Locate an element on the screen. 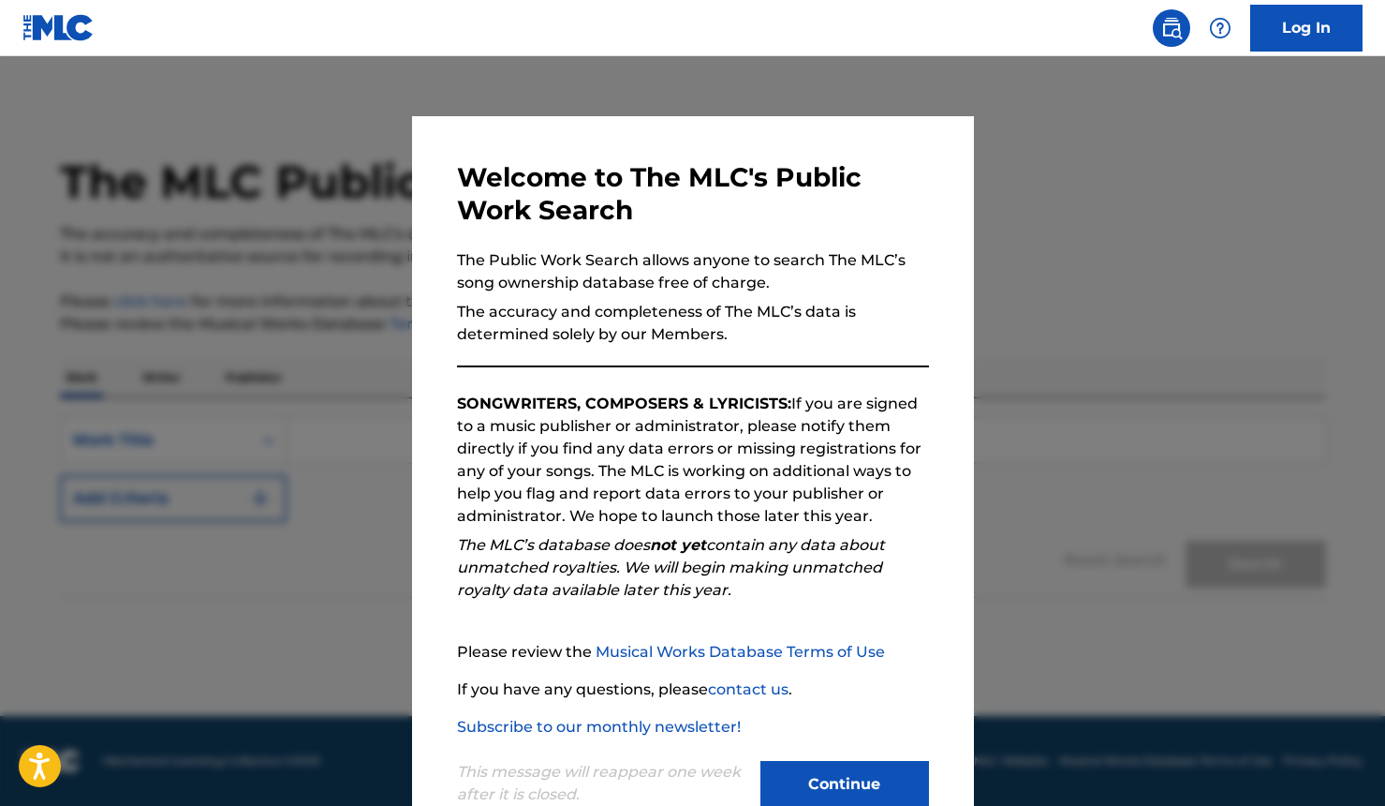 The width and height of the screenshot is (1385, 806). p: If you are signed to a music publisher or administrator, please notify them directly if you find ... is located at coordinates (693, 460).